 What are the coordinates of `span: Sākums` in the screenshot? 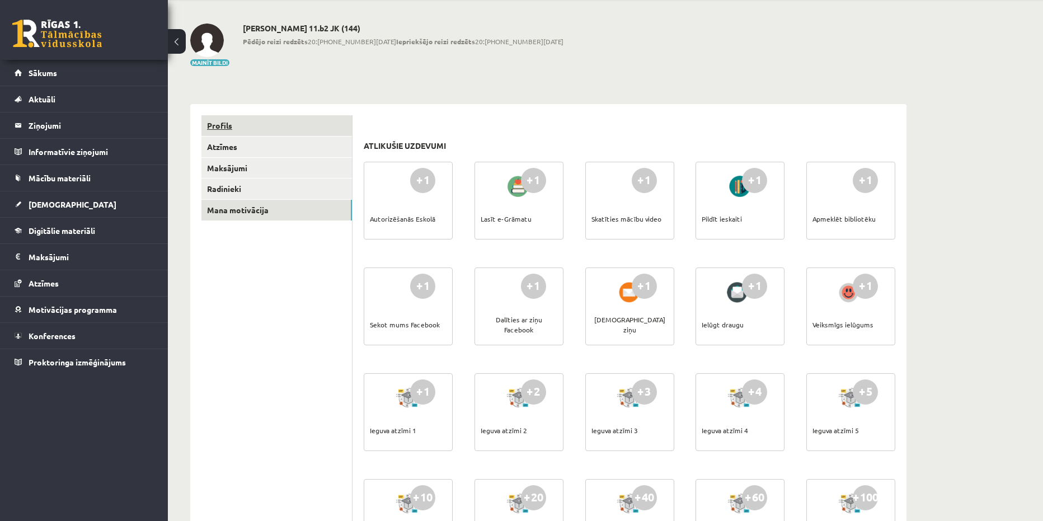 It's located at (43, 73).